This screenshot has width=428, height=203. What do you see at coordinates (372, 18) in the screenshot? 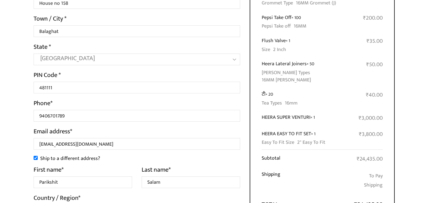
I see `bdi: 200.00` at bounding box center [372, 18].